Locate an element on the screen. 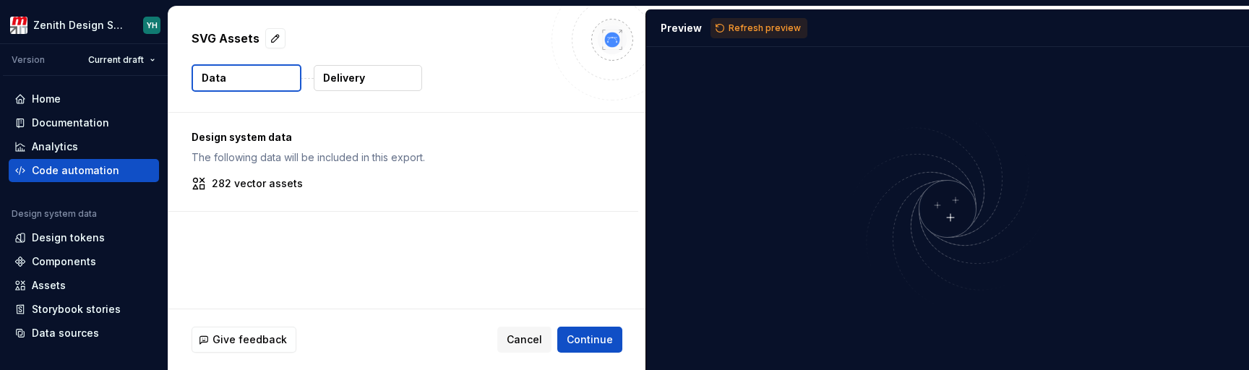  p: Design system data is located at coordinates (403, 137).